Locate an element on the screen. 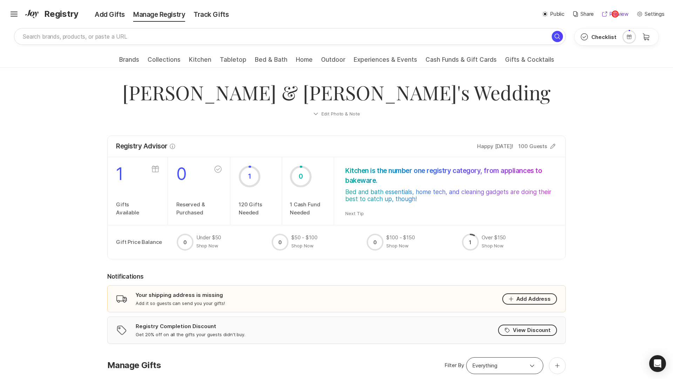  span: Experiences & Events is located at coordinates (385, 62).